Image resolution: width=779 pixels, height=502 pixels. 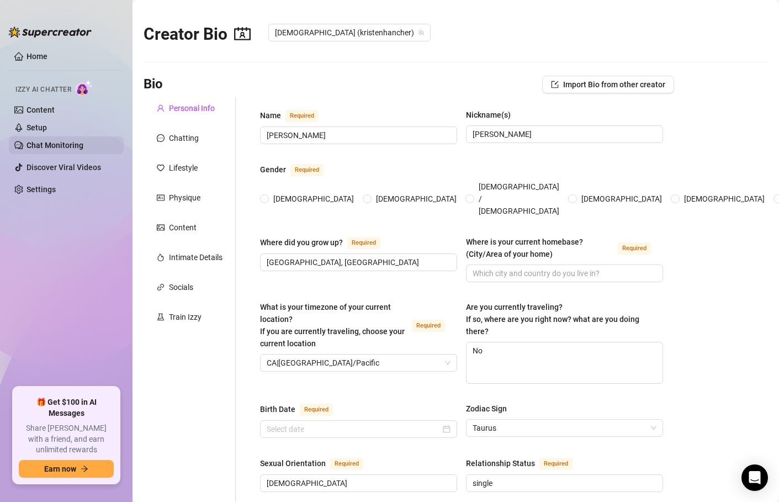 I want to click on a: Home, so click(x=37, y=56).